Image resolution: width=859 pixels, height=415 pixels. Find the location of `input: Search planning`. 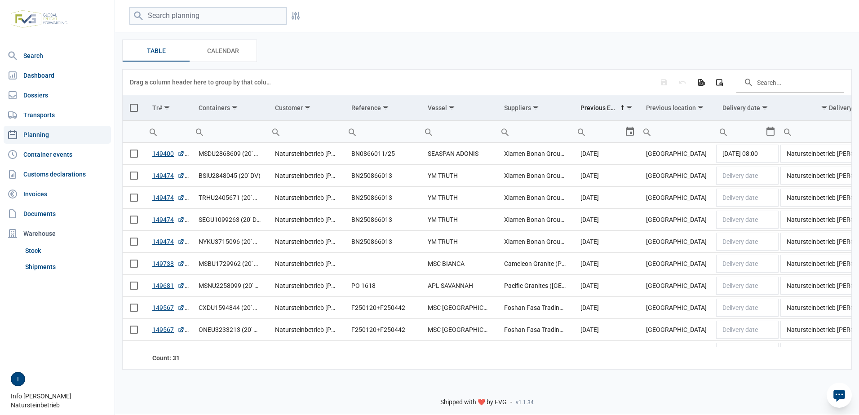

input: Search planning is located at coordinates (208, 16).